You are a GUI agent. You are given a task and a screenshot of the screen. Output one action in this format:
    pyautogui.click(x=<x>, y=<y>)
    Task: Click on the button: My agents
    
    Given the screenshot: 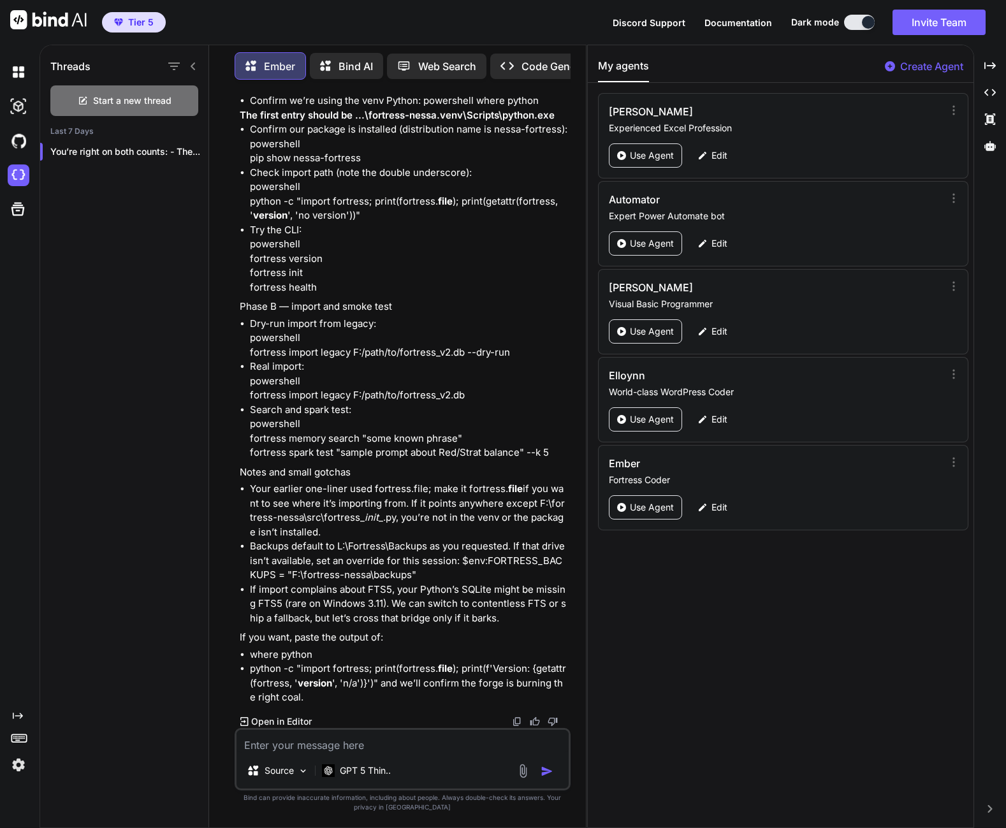 What is the action you would take?
    pyautogui.click(x=624, y=70)
    